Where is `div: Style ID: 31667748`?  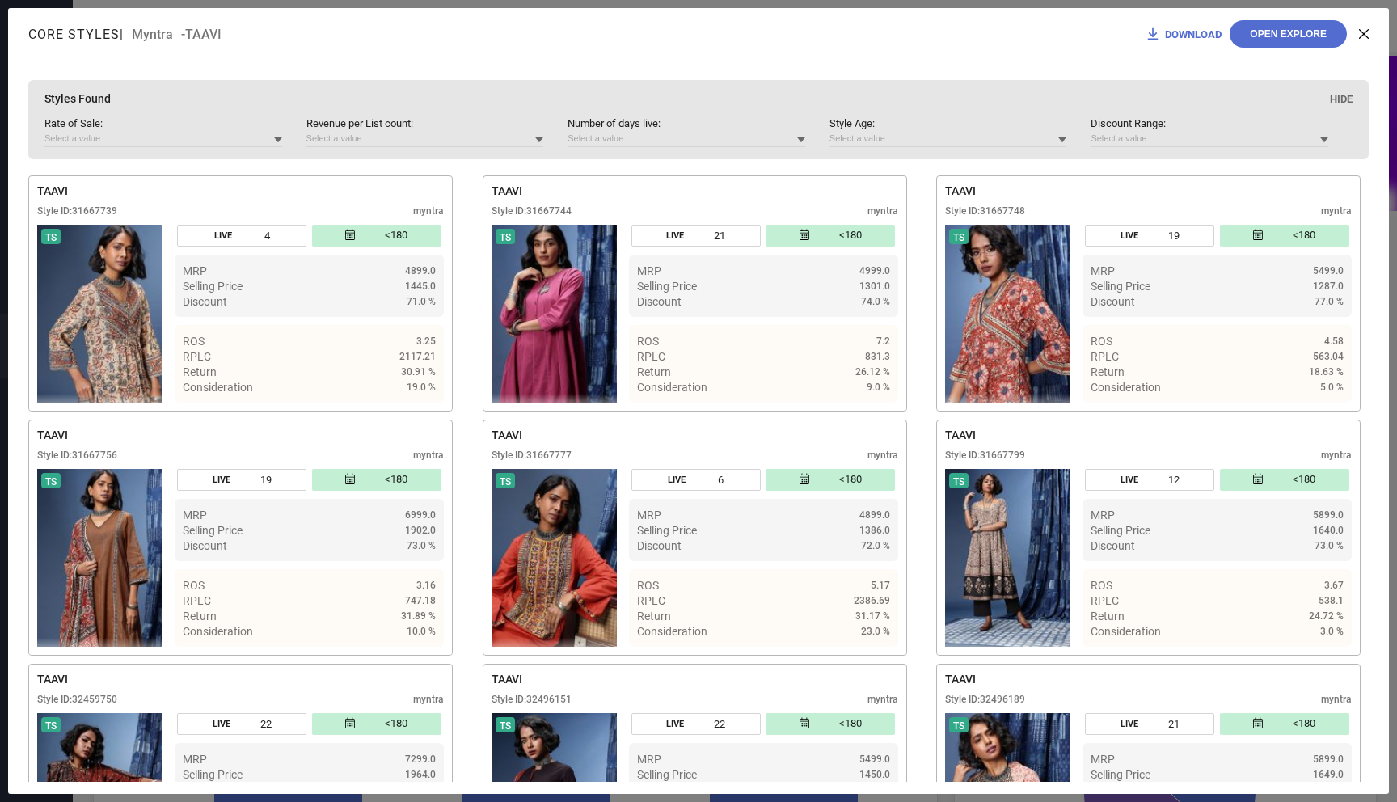
div: Style ID: 31667748 is located at coordinates (984, 211).